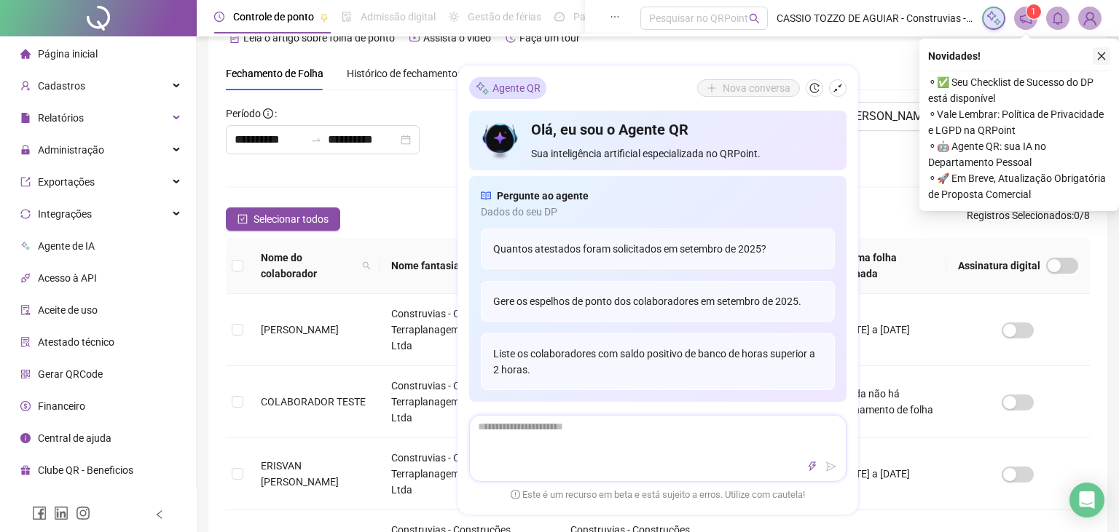 The image size is (1119, 532). What do you see at coordinates (25, 342) in the screenshot?
I see `span: solution` at bounding box center [25, 342].